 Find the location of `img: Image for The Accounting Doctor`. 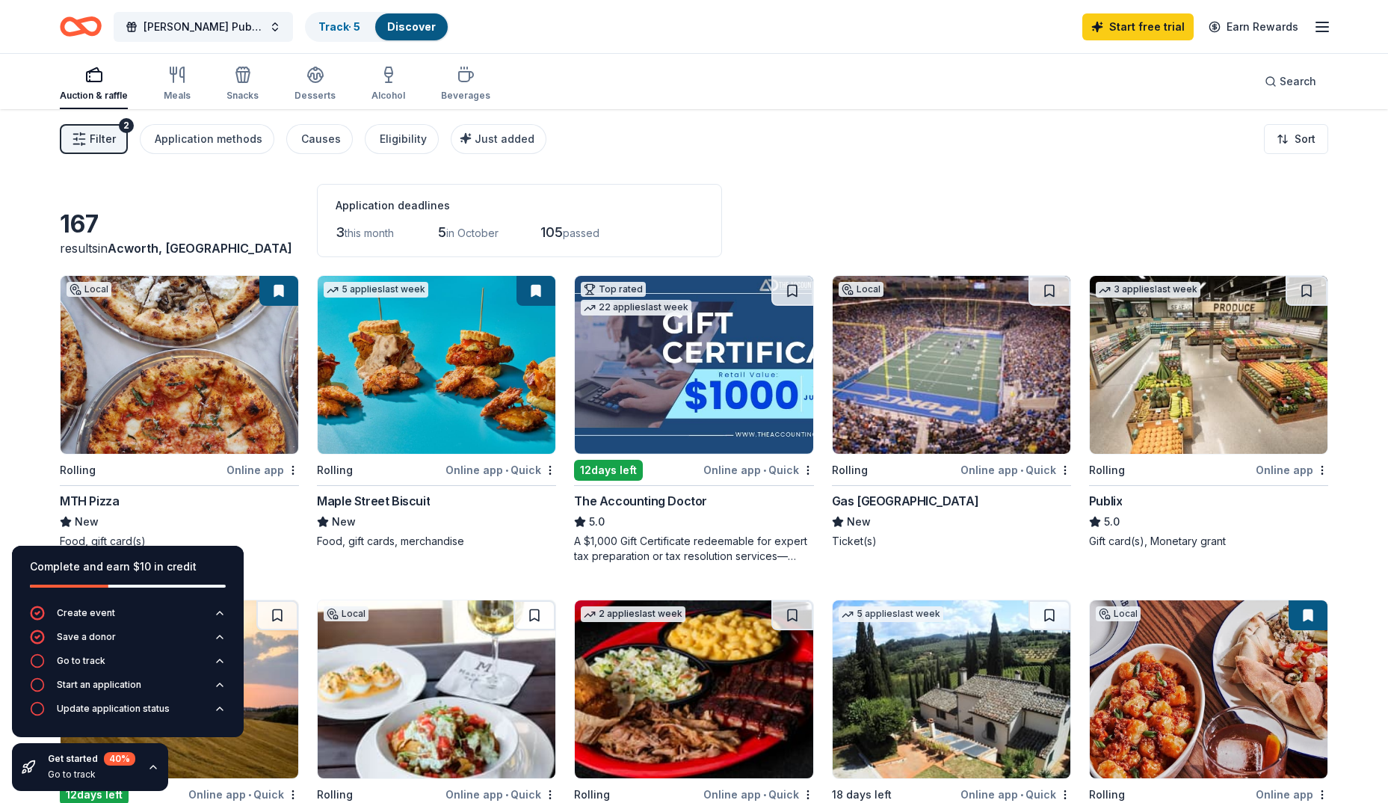

img: Image for The Accounting Doctor is located at coordinates (694, 365).